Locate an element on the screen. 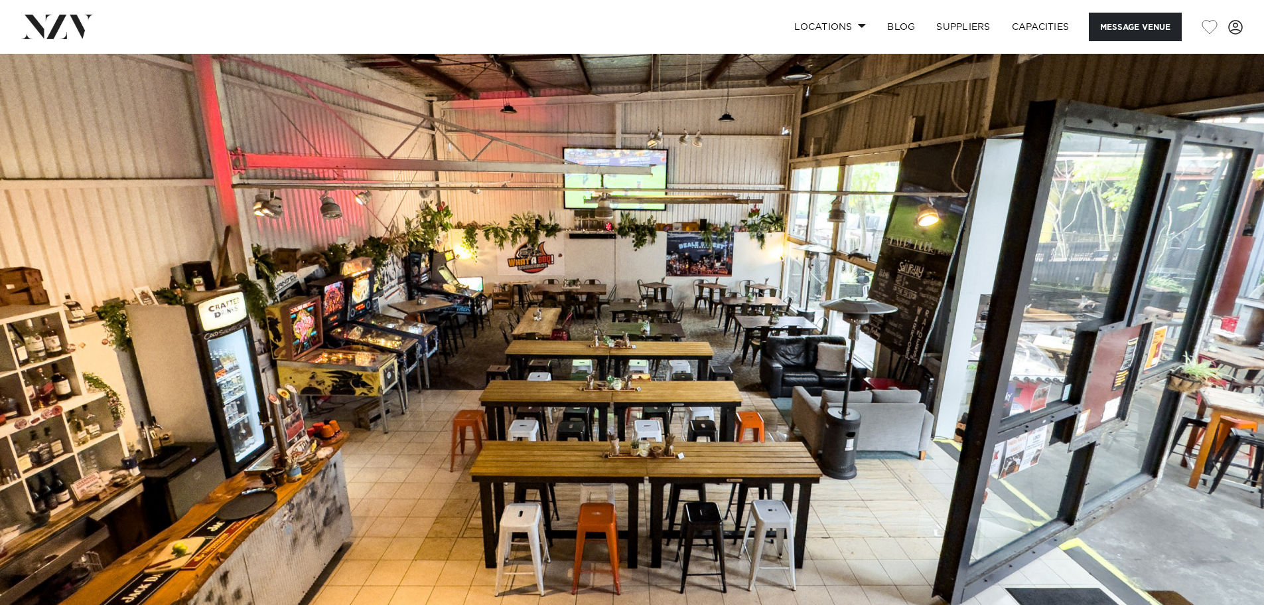  a: BLOG is located at coordinates (901, 27).